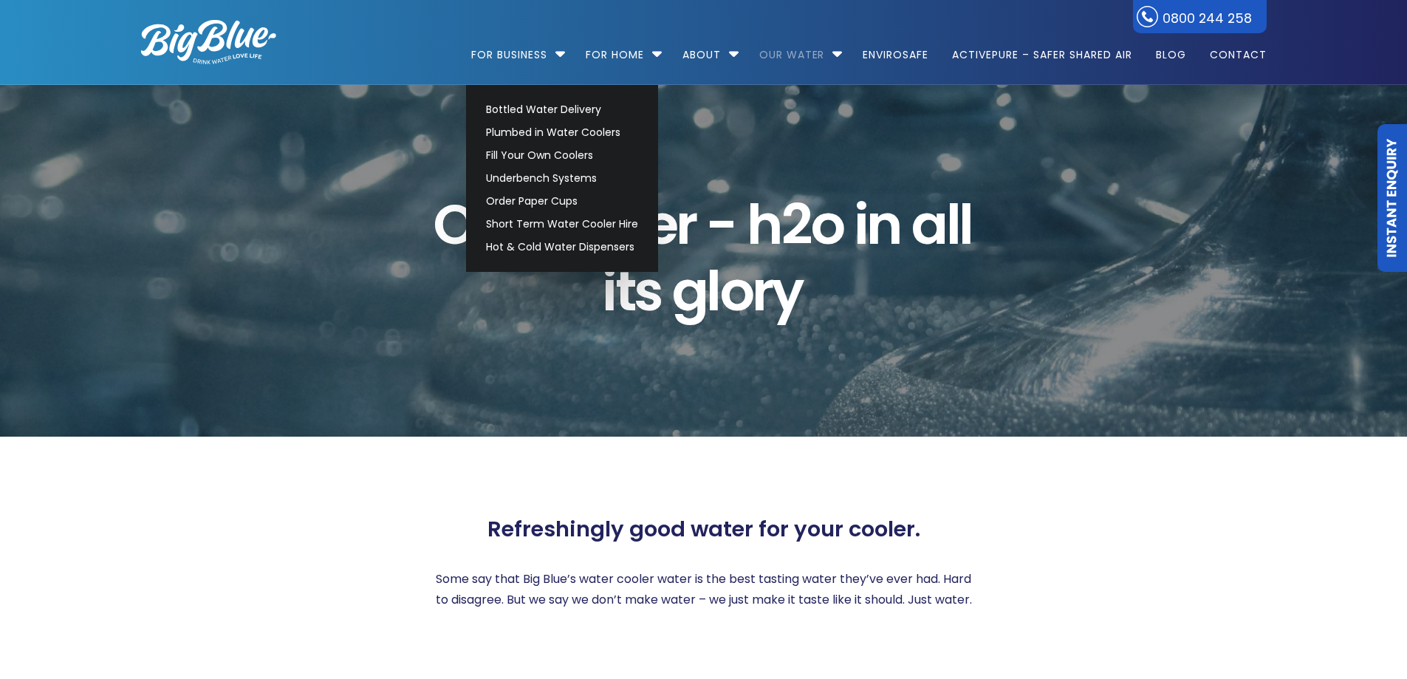 Image resolution: width=1407 pixels, height=679 pixels. What do you see at coordinates (562, 109) in the screenshot?
I see `a: Bottled Water Delivery` at bounding box center [562, 109].